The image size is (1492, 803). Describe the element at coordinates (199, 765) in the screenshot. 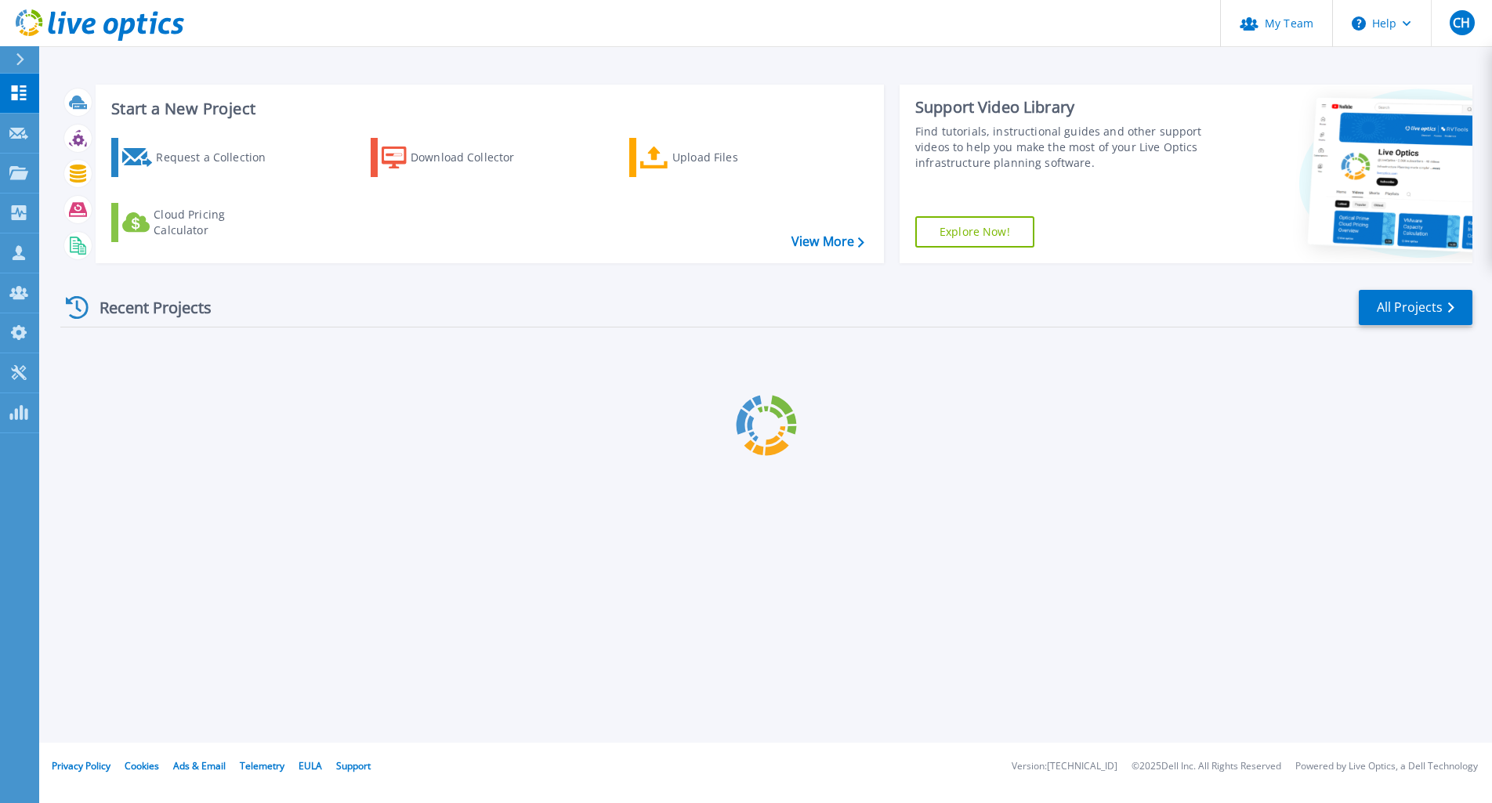

I see `a: Ads & Email` at that location.